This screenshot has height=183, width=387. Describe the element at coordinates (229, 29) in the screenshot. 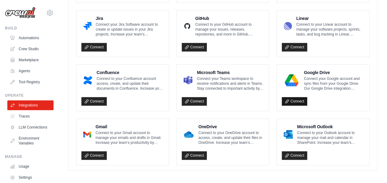

I see `p: Connect to your GitHub account to manage your issues, releases, repositories, and more in GitHub....` at that location.